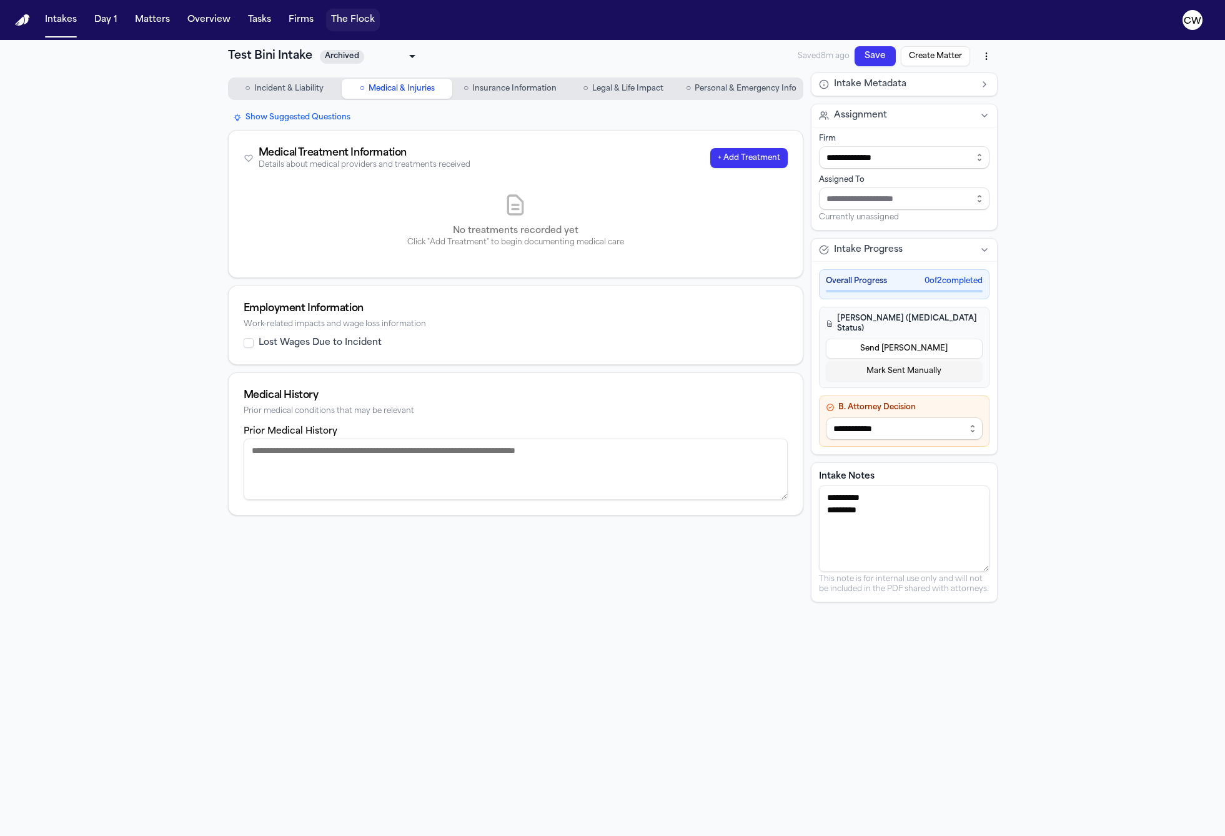 The height and width of the screenshot is (836, 1225). What do you see at coordinates (301, 20) in the screenshot?
I see `button: Firms` at bounding box center [301, 20].